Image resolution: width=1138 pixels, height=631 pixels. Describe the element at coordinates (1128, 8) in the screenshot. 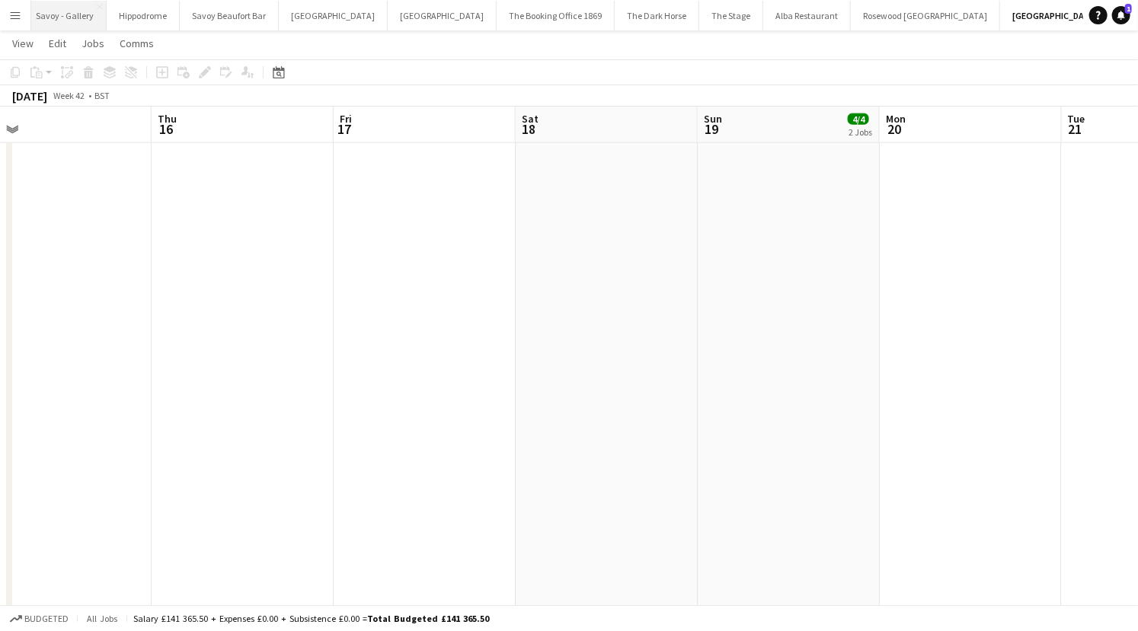

I see `span: 1` at that location.